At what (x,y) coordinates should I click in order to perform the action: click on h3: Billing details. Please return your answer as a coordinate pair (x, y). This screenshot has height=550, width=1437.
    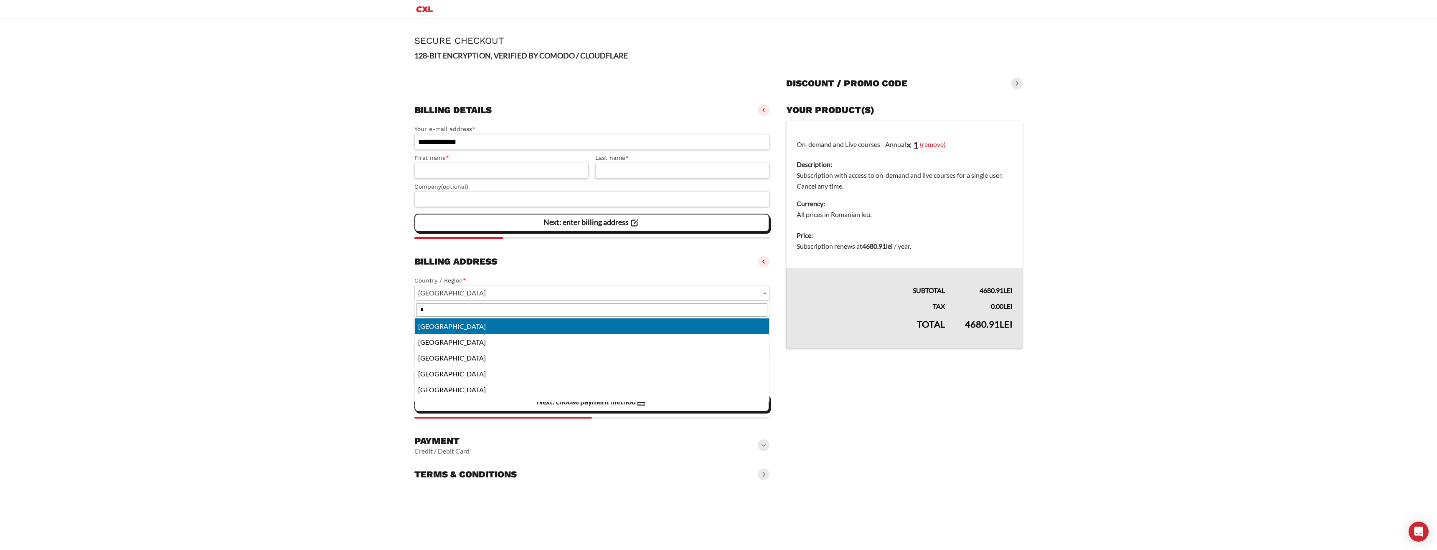
    Looking at the image, I should click on (453, 110).